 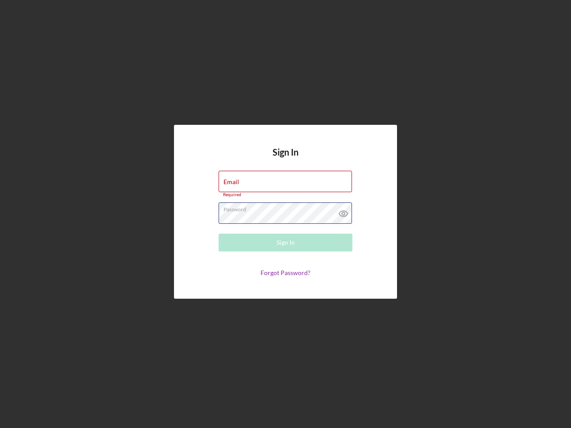 I want to click on h4: Sign In, so click(x=285, y=159).